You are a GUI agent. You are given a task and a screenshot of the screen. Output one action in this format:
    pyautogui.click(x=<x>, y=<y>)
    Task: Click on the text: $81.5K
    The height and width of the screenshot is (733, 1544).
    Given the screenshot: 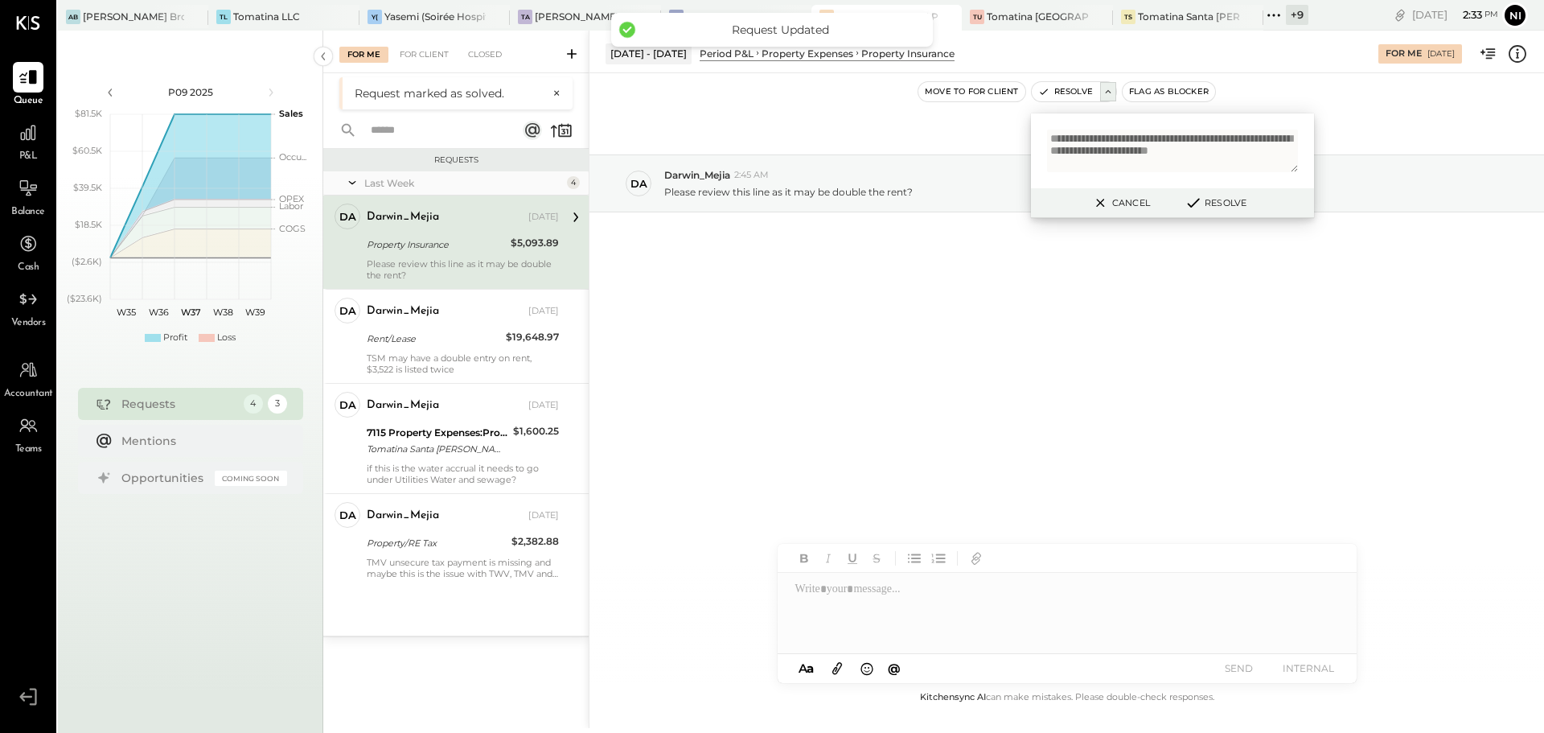 What is the action you would take?
    pyautogui.click(x=88, y=113)
    